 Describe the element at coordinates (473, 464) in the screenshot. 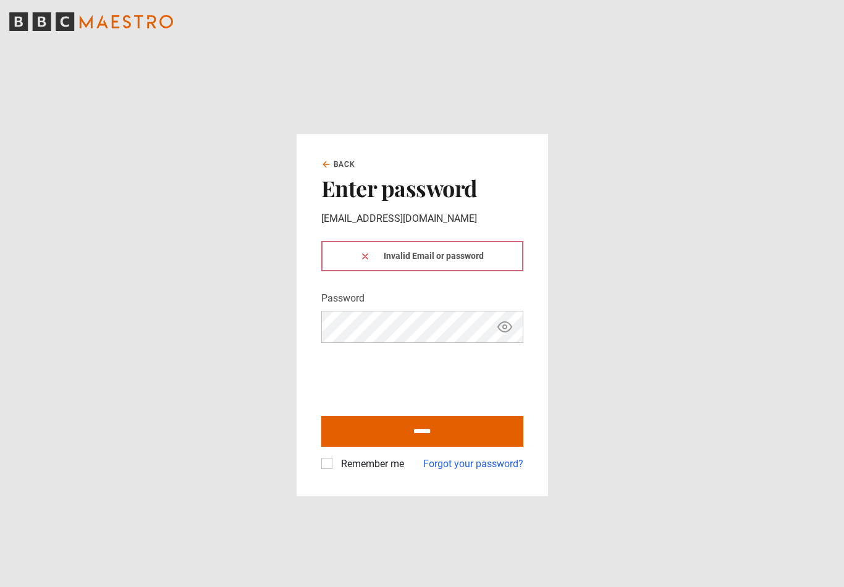

I see `a: Forgot your password?` at that location.